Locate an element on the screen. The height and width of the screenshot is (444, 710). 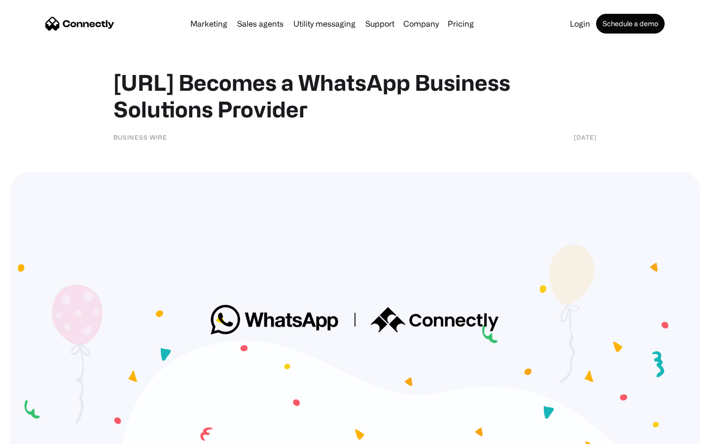
aside: Language selected: English is located at coordinates (35, 433).